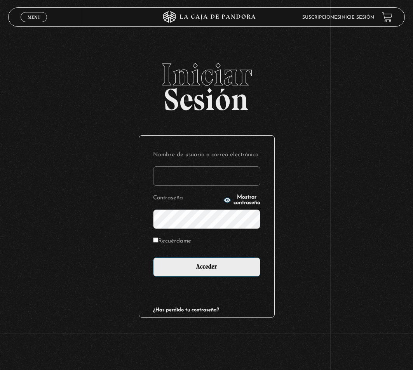 The image size is (413, 370). I want to click on a: View your shopping cart, so click(387, 17).